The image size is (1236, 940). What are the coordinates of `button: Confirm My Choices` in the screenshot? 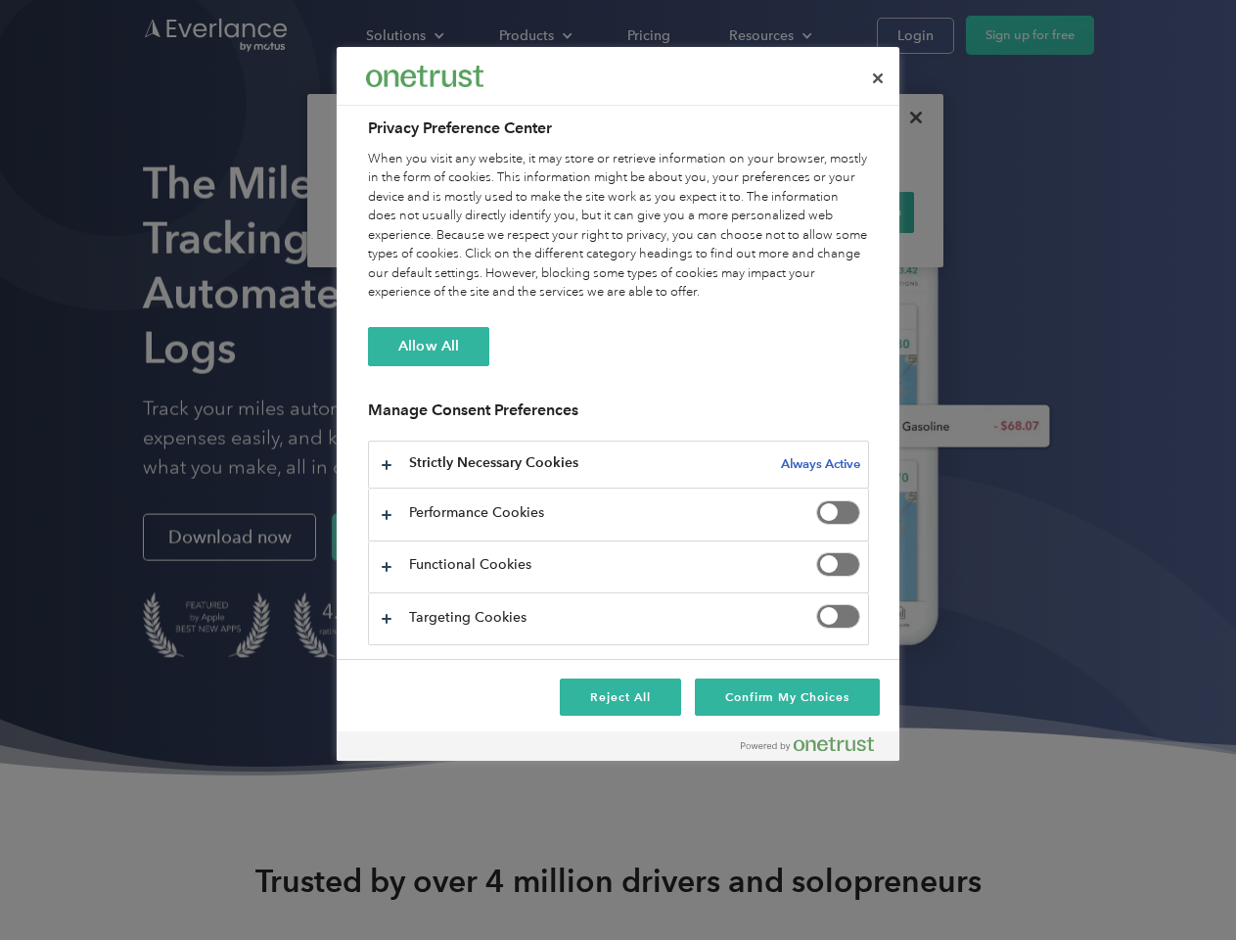 It's located at (787, 697).